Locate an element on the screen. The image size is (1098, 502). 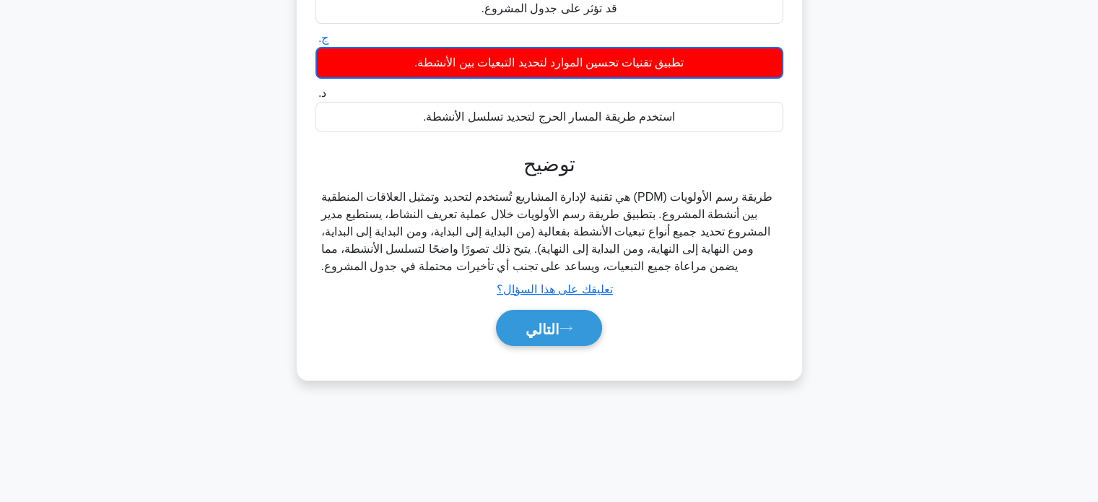
font: تطبيق تقنيات تحسين الموارد لتحديد التبعيات بين الأنشطة. is located at coordinates (549, 62).